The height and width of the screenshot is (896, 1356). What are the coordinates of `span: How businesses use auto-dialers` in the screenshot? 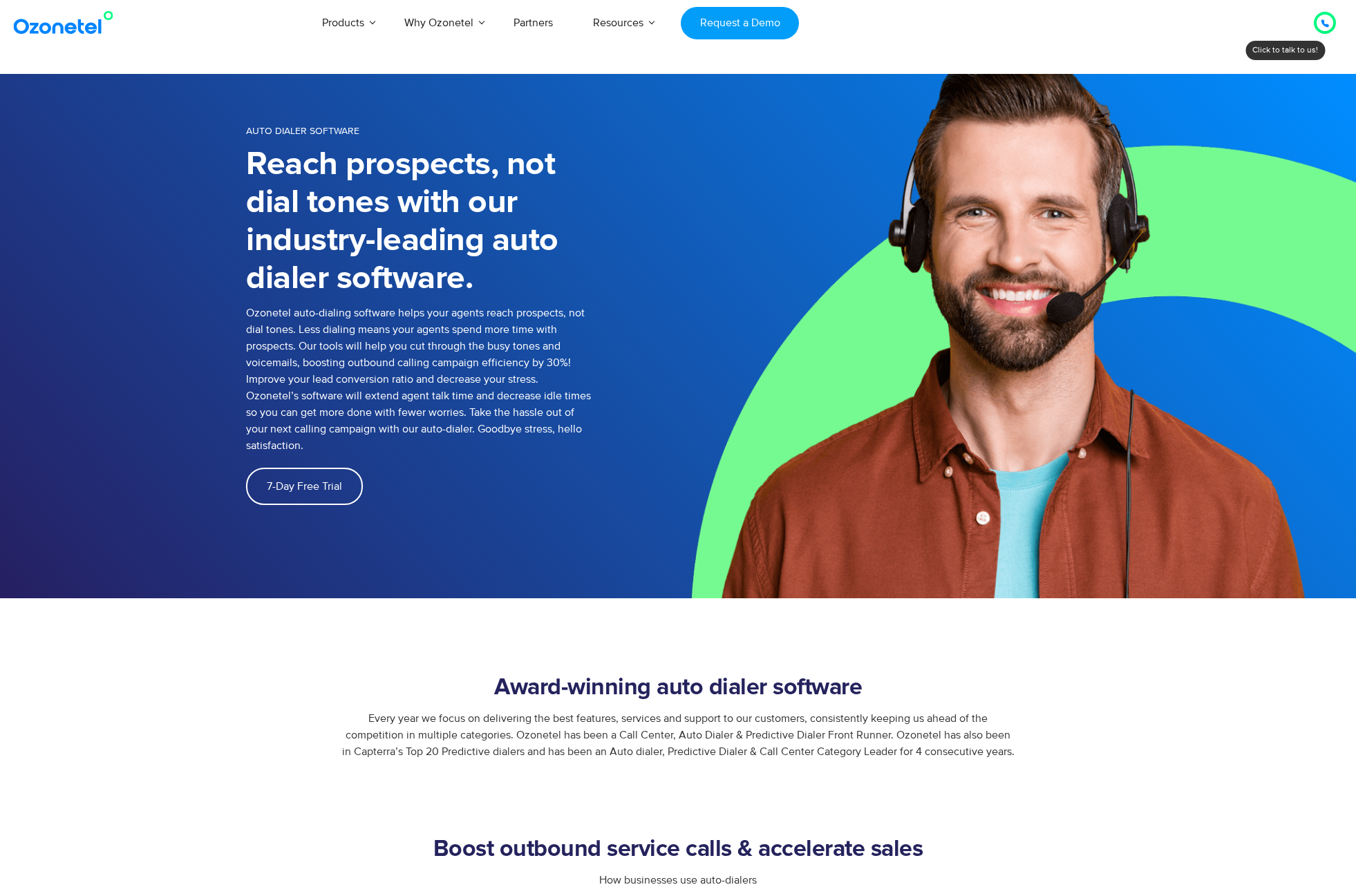 It's located at (678, 881).